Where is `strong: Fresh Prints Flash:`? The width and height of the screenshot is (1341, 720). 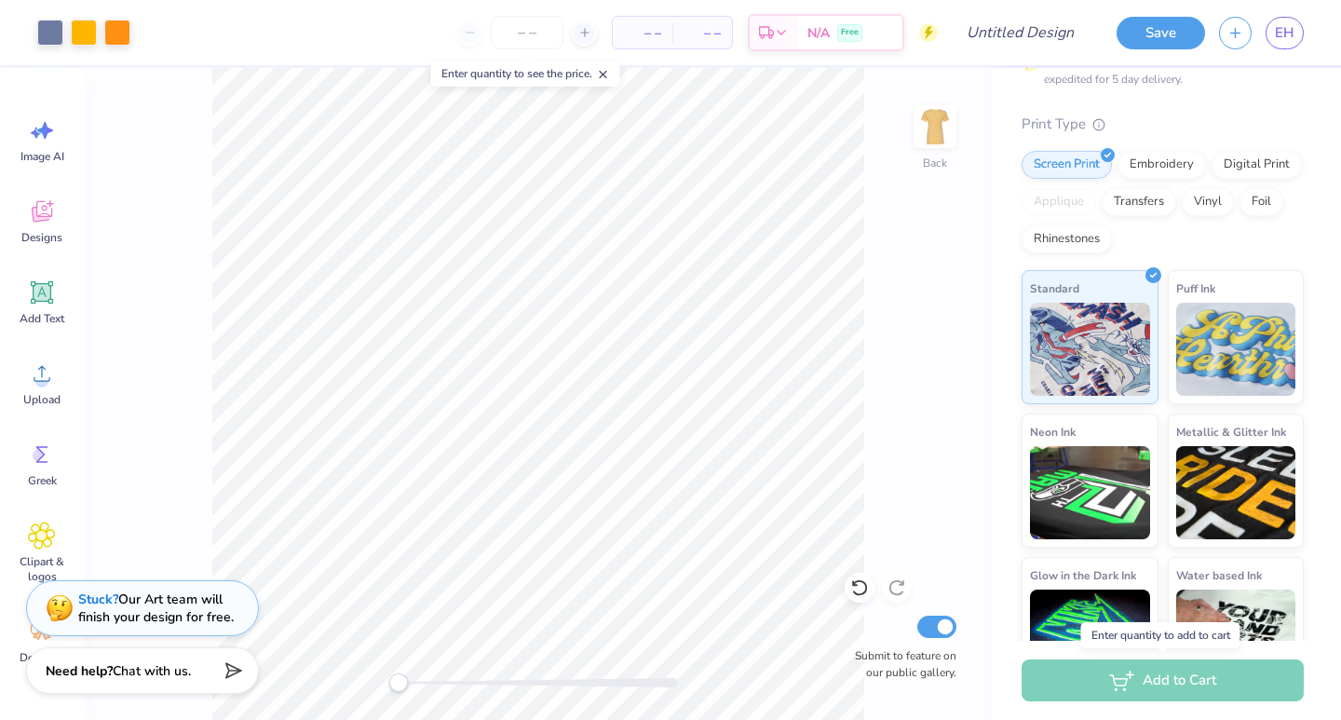
strong: Fresh Prints Flash: is located at coordinates (1093, 62).